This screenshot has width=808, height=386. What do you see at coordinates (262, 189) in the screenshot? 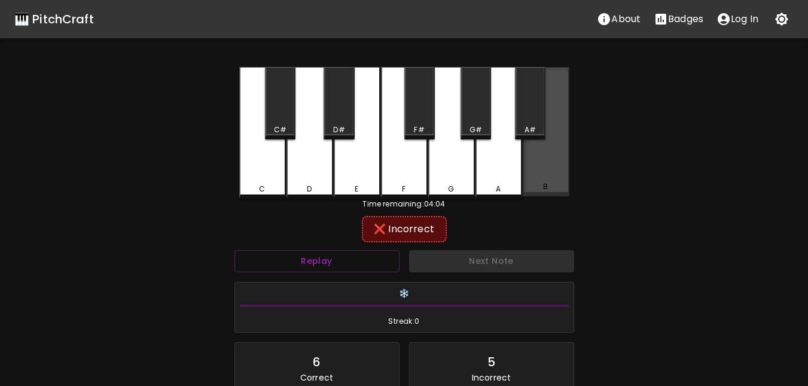
I see `div: C` at bounding box center [262, 189].